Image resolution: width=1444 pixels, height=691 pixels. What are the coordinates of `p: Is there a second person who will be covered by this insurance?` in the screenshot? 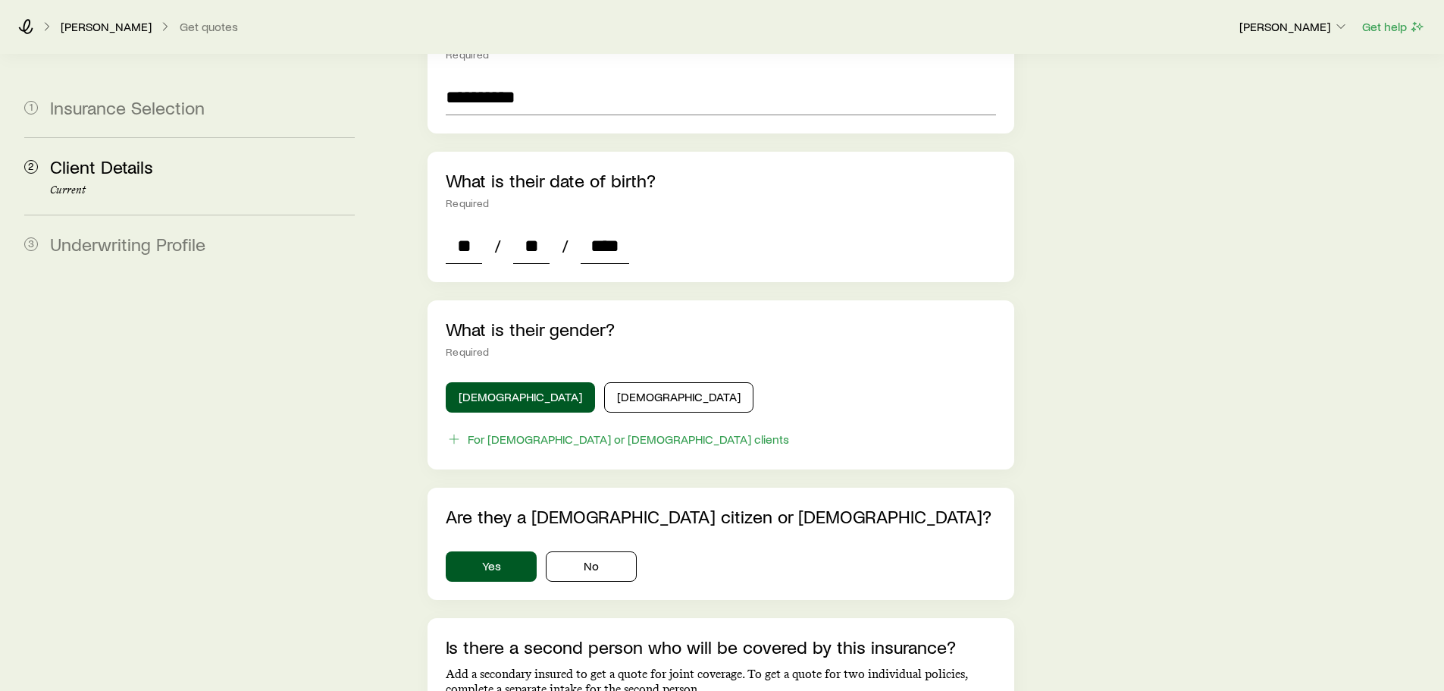 It's located at (720, 647).